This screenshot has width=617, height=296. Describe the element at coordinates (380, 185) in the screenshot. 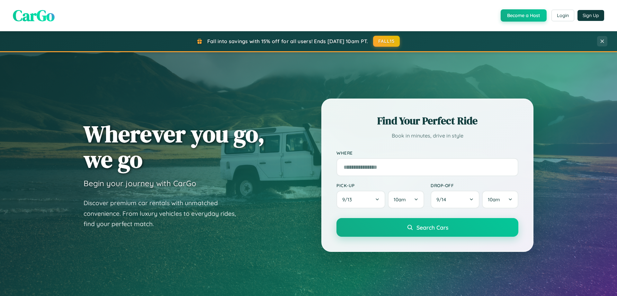

I see `label: Pick-up` at that location.